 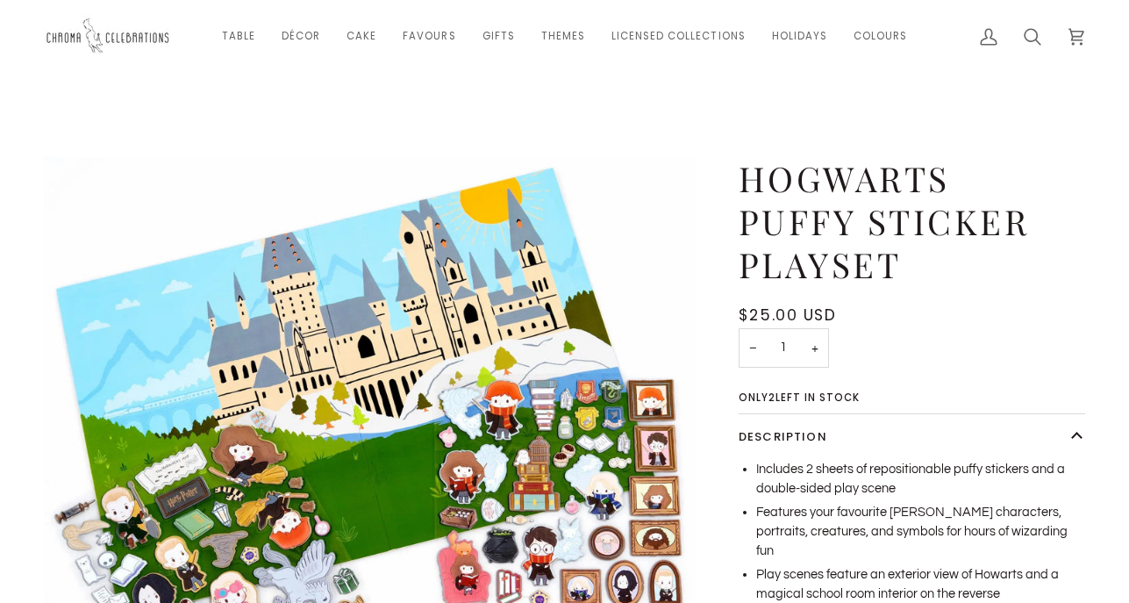 I want to click on input: Quantity, so click(x=783, y=347).